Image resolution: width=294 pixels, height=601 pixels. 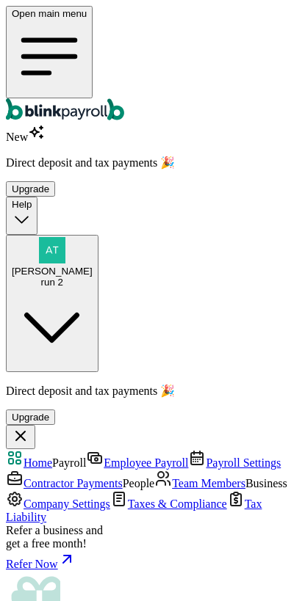 I want to click on div: run 2, so click(x=52, y=282).